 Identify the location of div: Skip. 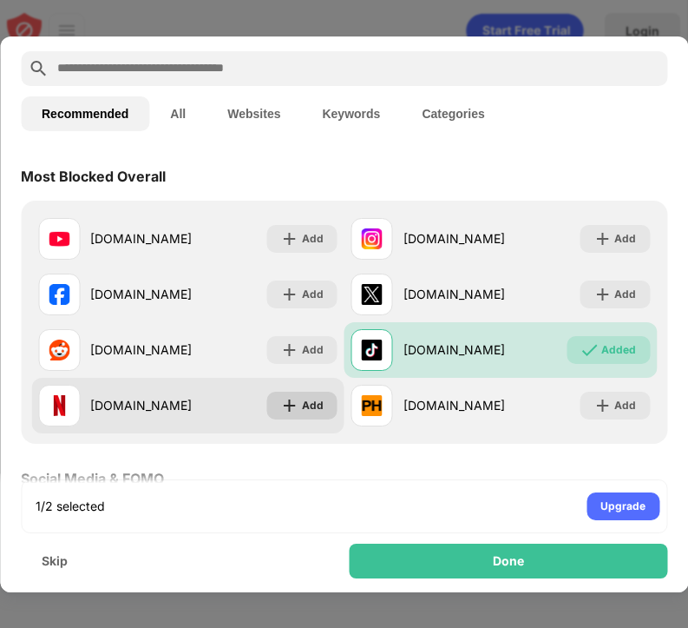
(55, 561).